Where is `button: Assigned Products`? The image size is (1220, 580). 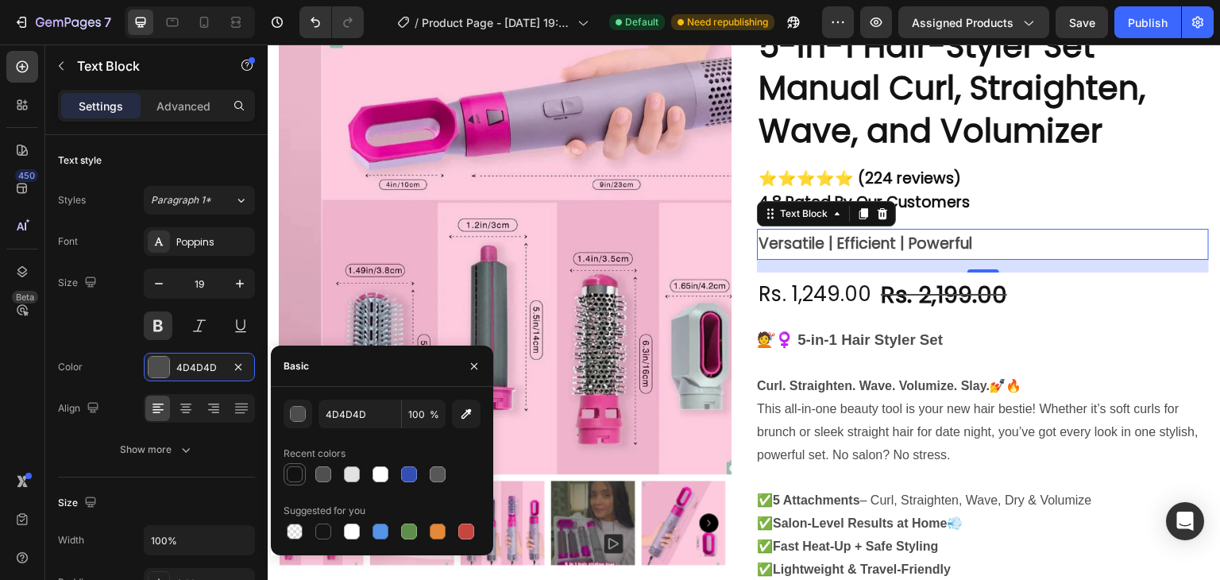
button: Assigned Products is located at coordinates (973, 22).